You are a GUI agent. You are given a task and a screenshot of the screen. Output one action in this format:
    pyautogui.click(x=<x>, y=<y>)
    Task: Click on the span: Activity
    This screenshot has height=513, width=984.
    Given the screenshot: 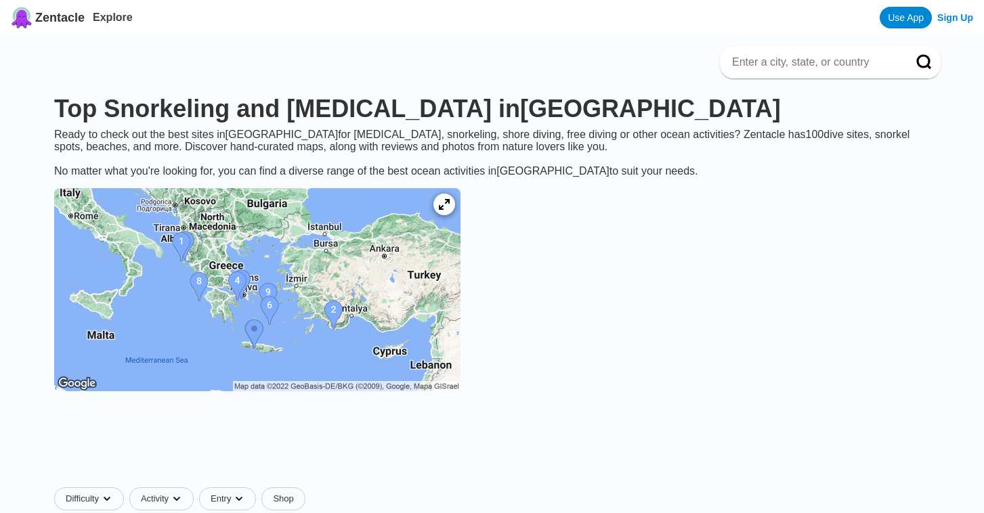 What is the action you would take?
    pyautogui.click(x=154, y=499)
    